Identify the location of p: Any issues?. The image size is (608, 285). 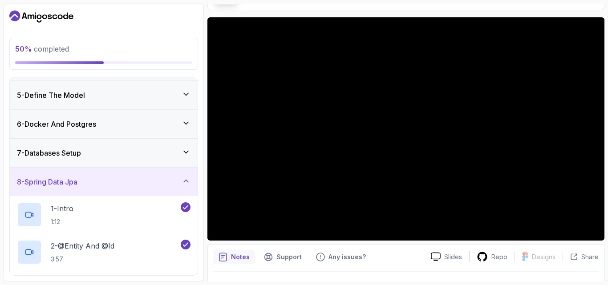
(347, 257).